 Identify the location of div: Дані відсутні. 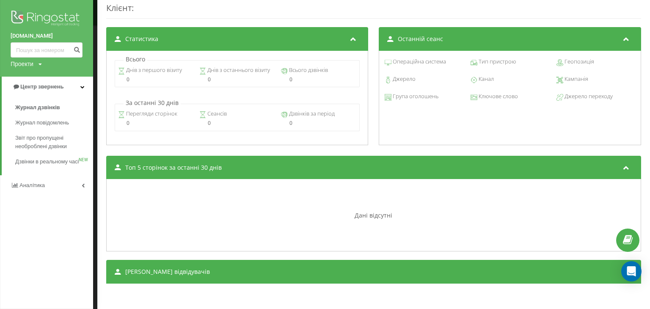
(374, 215).